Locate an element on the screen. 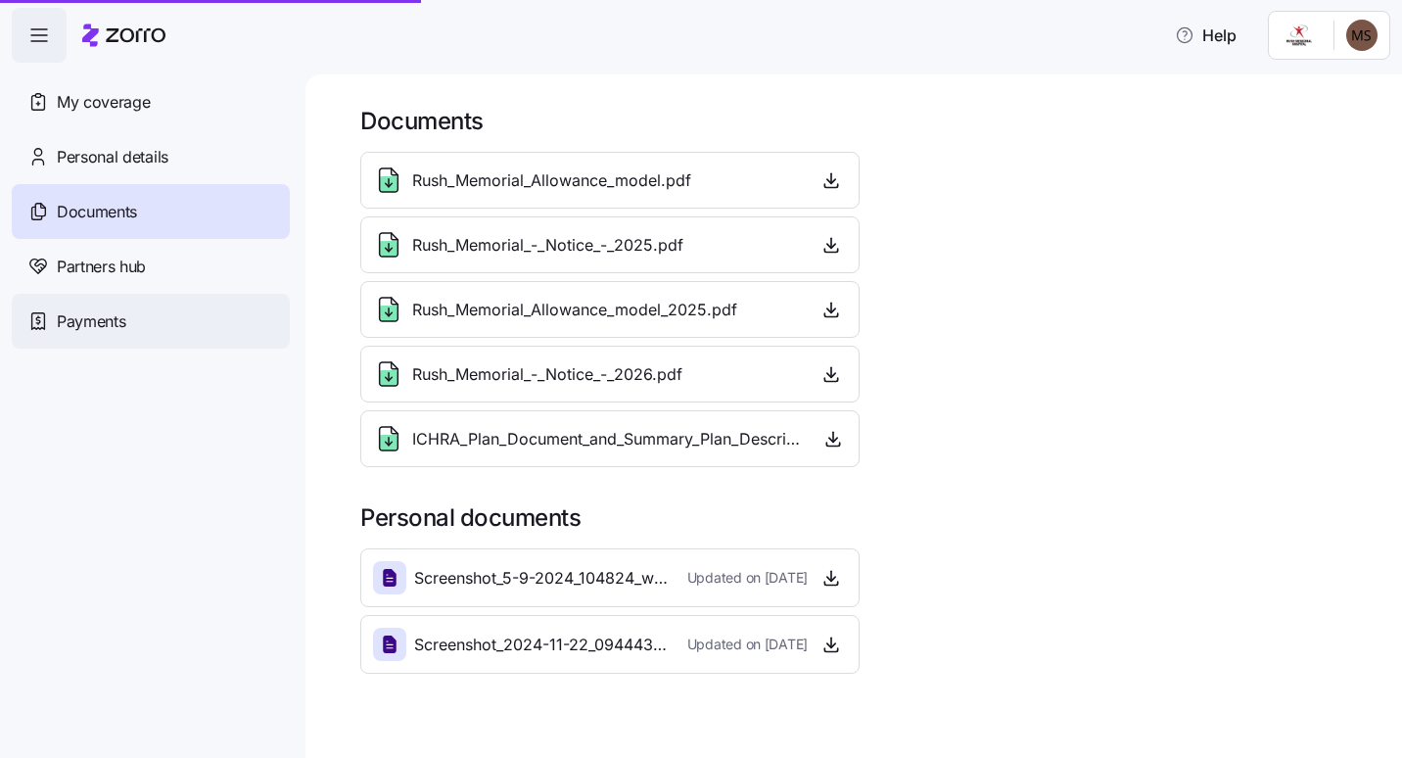 The image size is (1402, 758). span: Help is located at coordinates (1205, 35).